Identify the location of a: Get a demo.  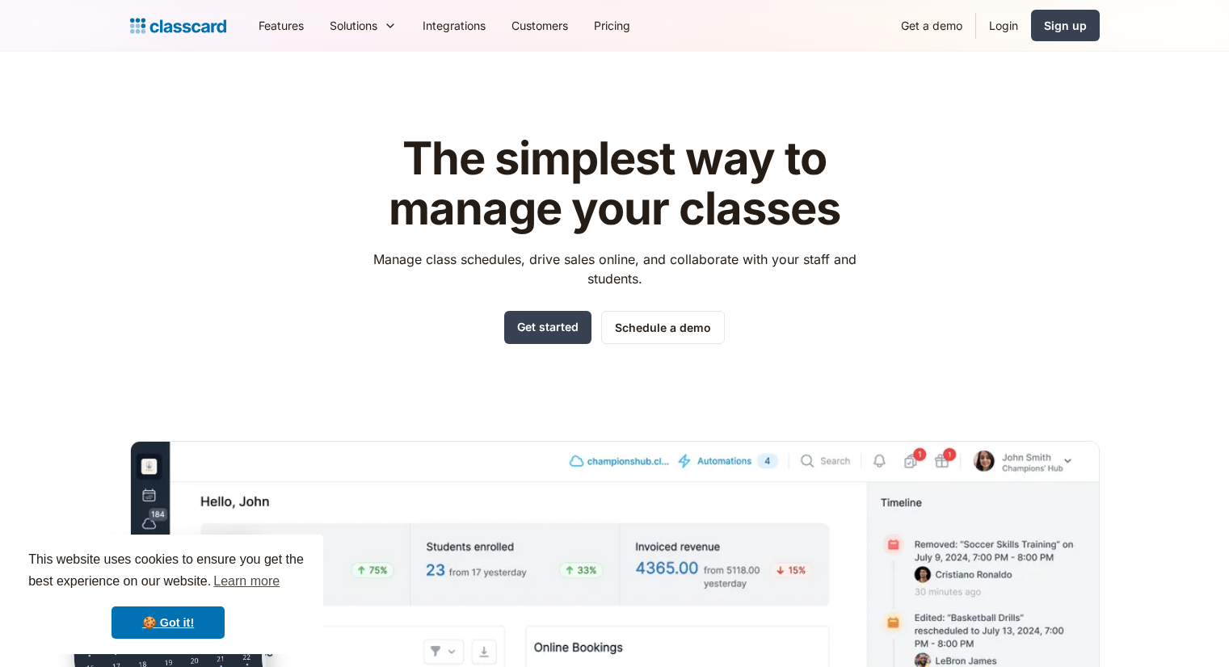
(932, 25).